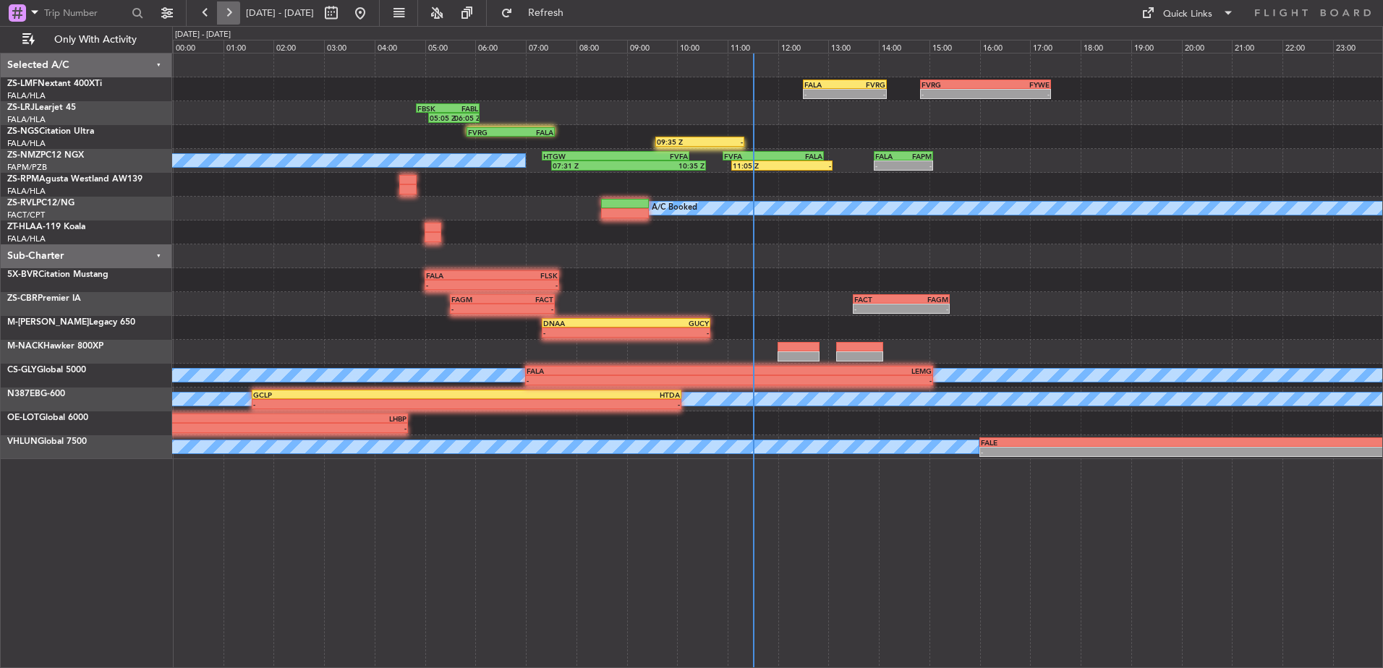 This screenshot has height=668, width=1383. What do you see at coordinates (46, 155) in the screenshot?
I see `a: ZS-NMZPC12 NGX` at bounding box center [46, 155].